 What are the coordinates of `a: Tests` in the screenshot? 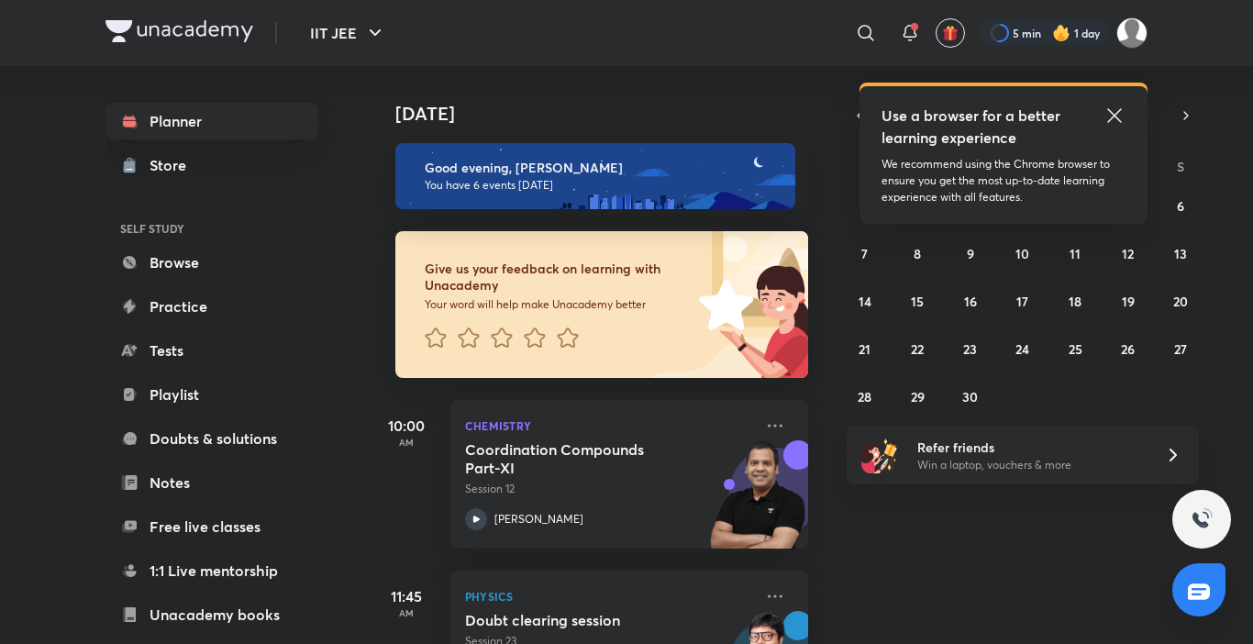 It's located at (212, 350).